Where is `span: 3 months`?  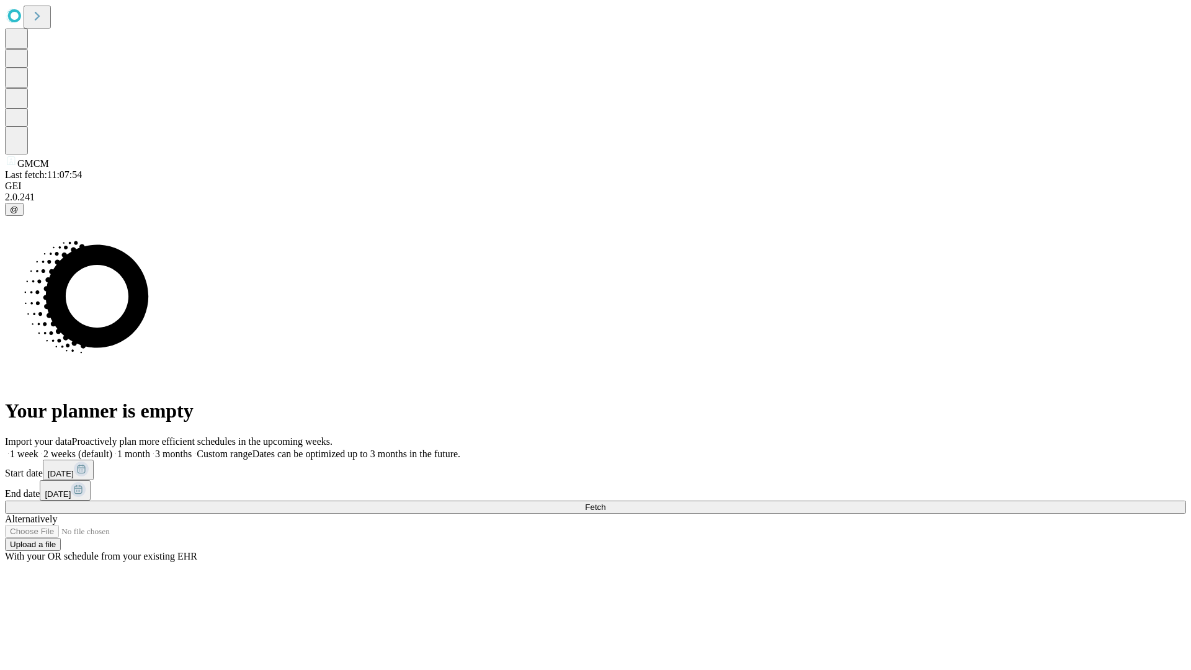 span: 3 months is located at coordinates (173, 453).